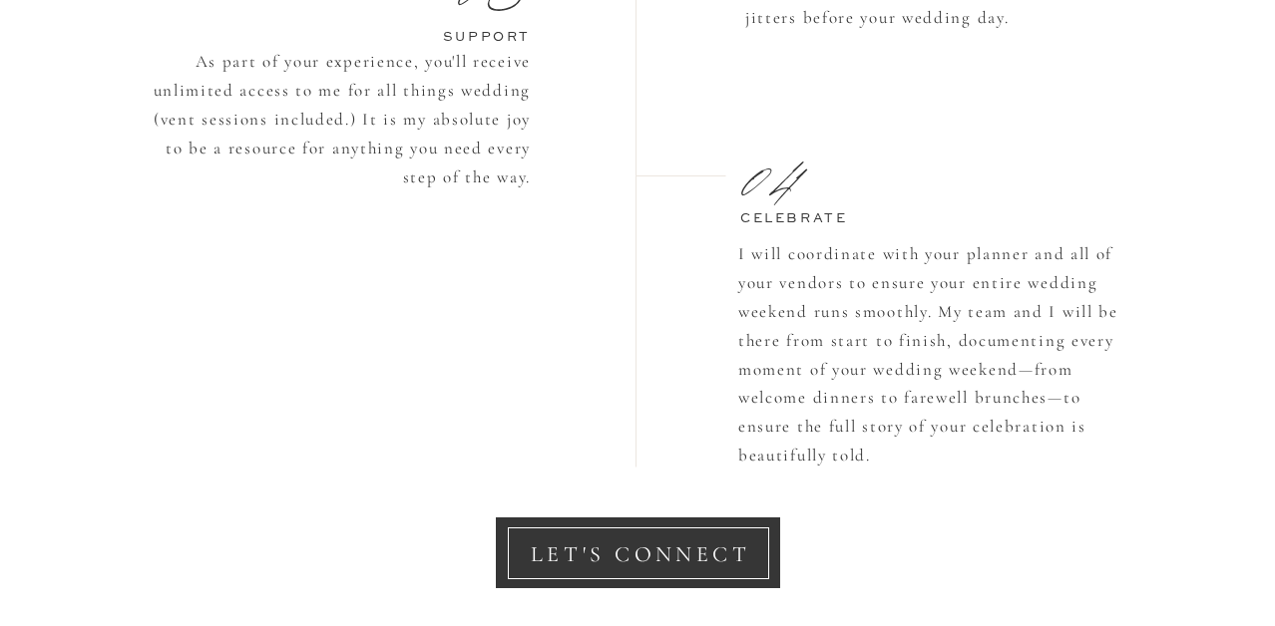 The height and width of the screenshot is (626, 1275). What do you see at coordinates (640, 554) in the screenshot?
I see `a: LET'S CONNECT` at bounding box center [640, 554].